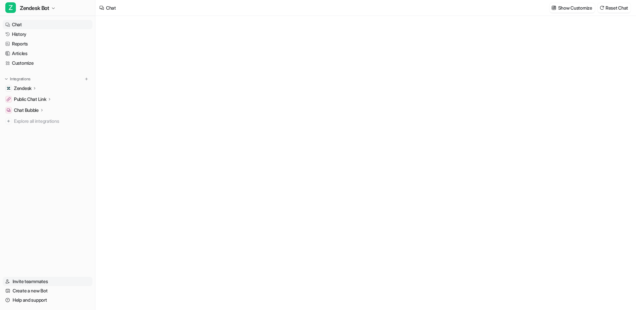 Image resolution: width=636 pixels, height=310 pixels. What do you see at coordinates (47, 25) in the screenshot?
I see `a: Chat` at bounding box center [47, 25].